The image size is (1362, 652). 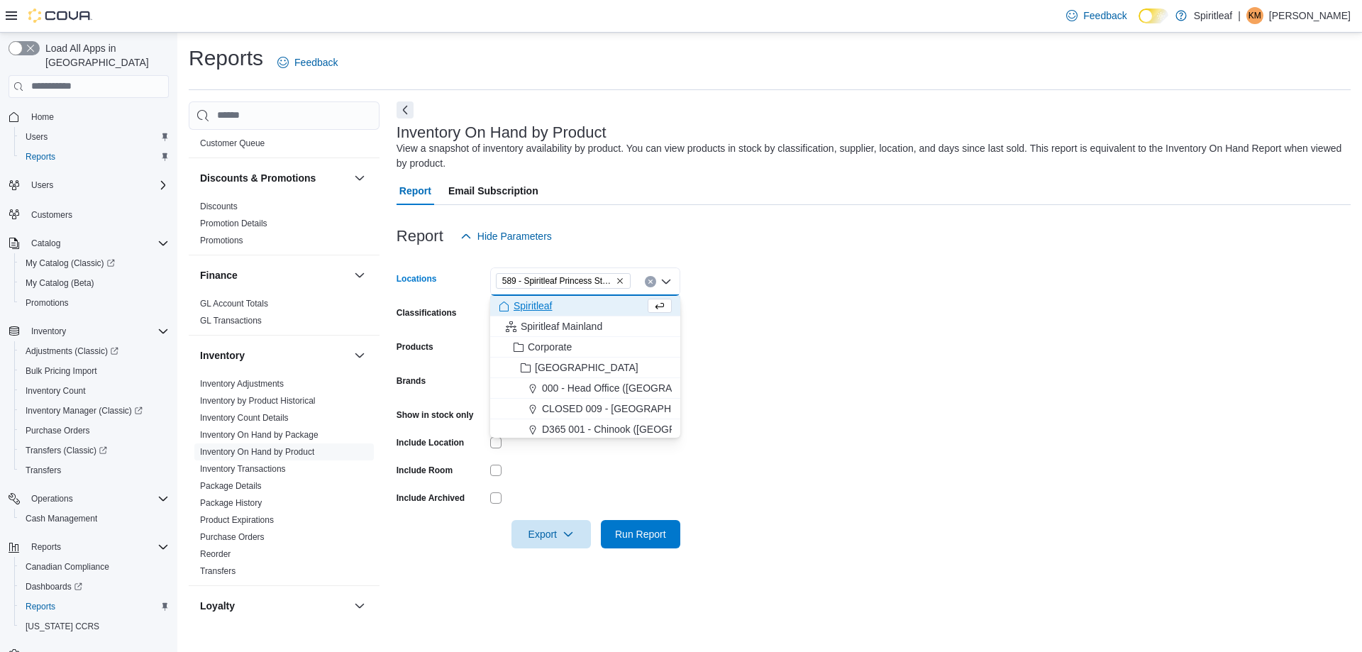 I want to click on label: Show in stock only, so click(x=435, y=415).